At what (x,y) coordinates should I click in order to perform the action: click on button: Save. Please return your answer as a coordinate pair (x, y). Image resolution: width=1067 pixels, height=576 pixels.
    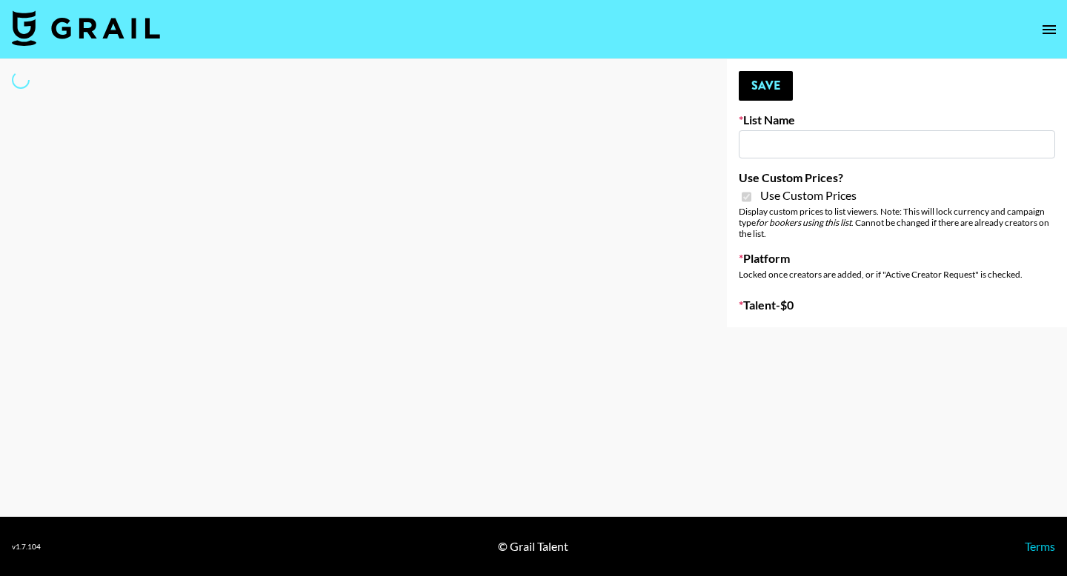
    Looking at the image, I should click on (765, 86).